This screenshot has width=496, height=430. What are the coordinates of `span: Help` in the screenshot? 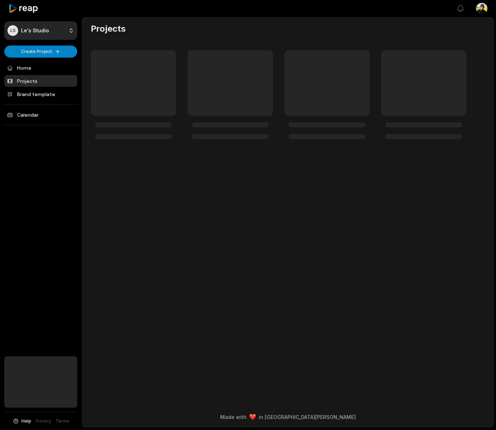 It's located at (26, 421).